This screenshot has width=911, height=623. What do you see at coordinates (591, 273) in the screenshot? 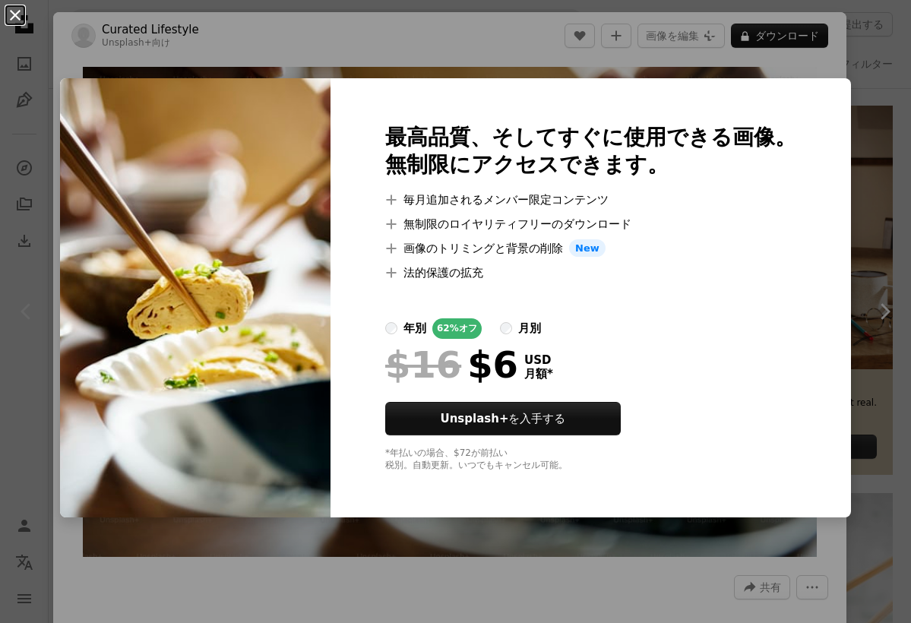
I see `li: 法的保護の拡充` at bounding box center [591, 273].